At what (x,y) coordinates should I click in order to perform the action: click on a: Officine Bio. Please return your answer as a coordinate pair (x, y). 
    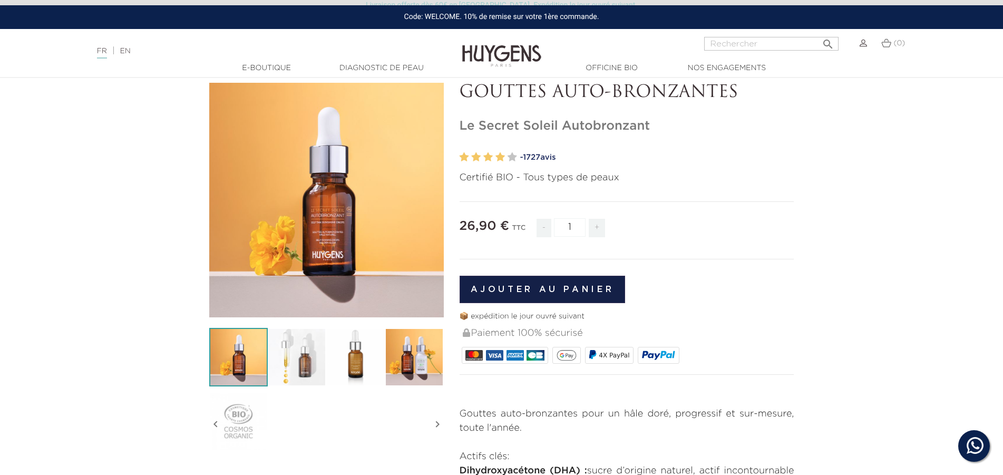
    Looking at the image, I should click on (612, 68).